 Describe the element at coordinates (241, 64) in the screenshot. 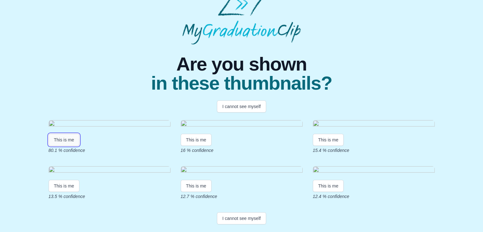

I see `span: Are you shown` at that location.